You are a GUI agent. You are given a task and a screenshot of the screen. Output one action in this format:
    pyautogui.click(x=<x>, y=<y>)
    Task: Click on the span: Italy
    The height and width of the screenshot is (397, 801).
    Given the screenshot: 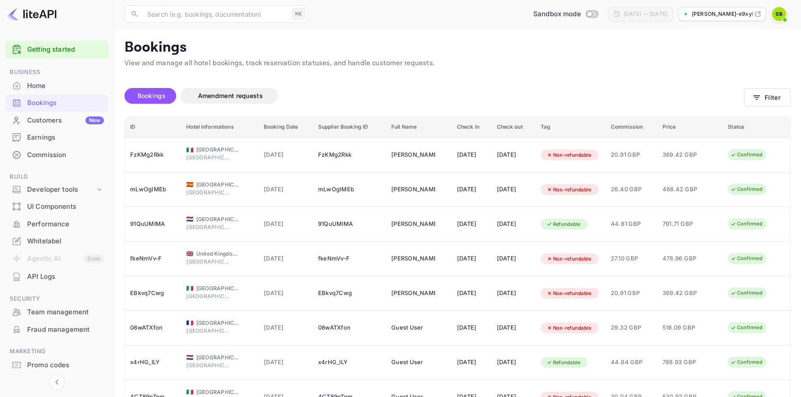 What is the action you would take?
    pyautogui.click(x=190, y=150)
    